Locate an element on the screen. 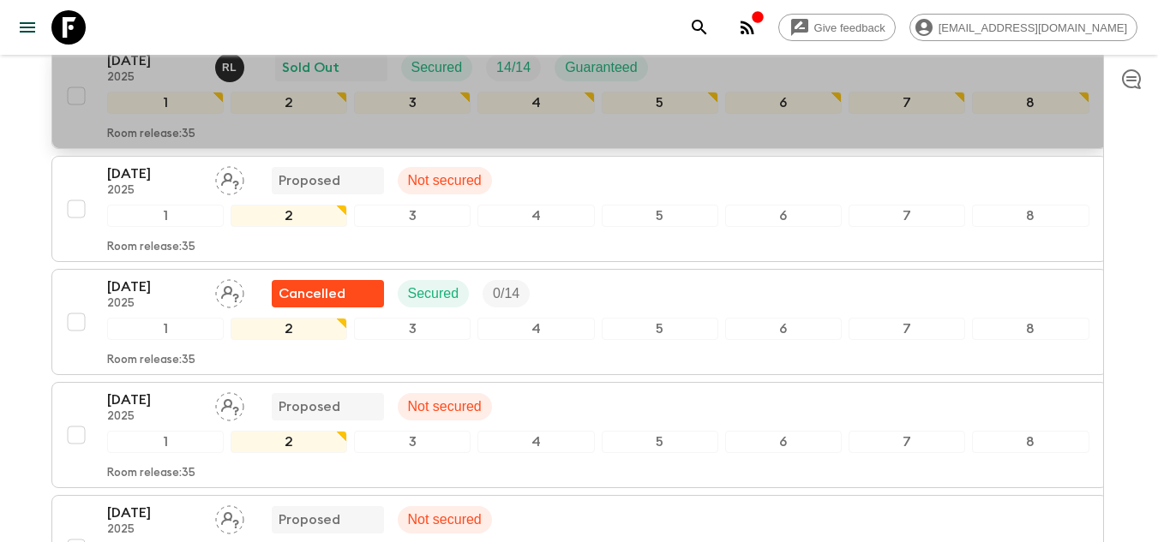 Image resolution: width=1158 pixels, height=542 pixels. button: menu is located at coordinates (27, 27).